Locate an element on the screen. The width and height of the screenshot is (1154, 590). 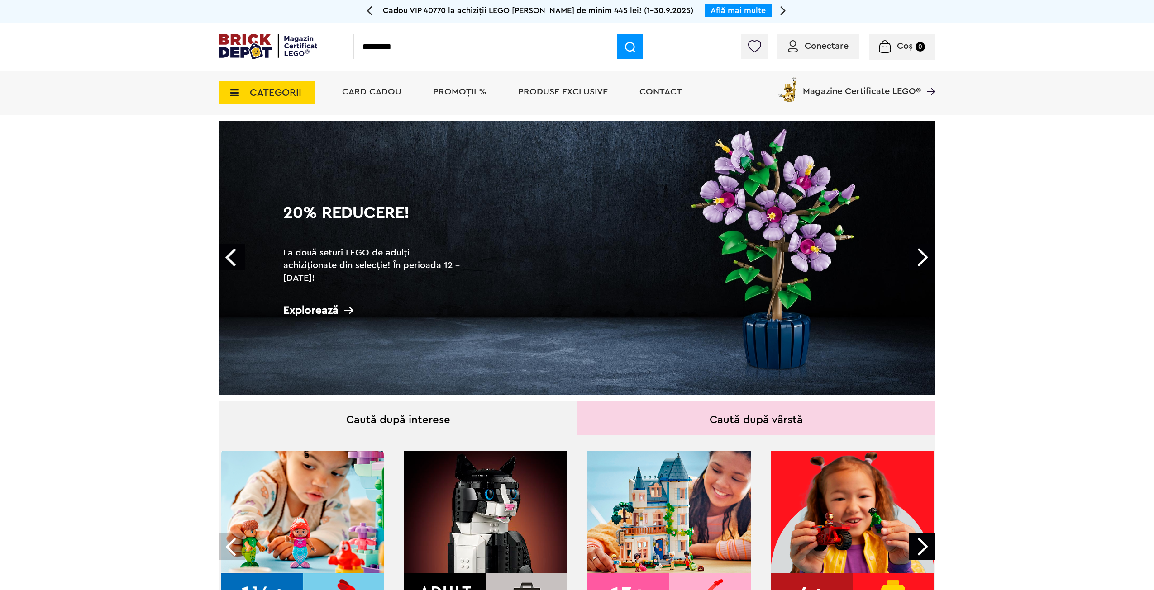
a: Conectare is located at coordinates (818, 46).